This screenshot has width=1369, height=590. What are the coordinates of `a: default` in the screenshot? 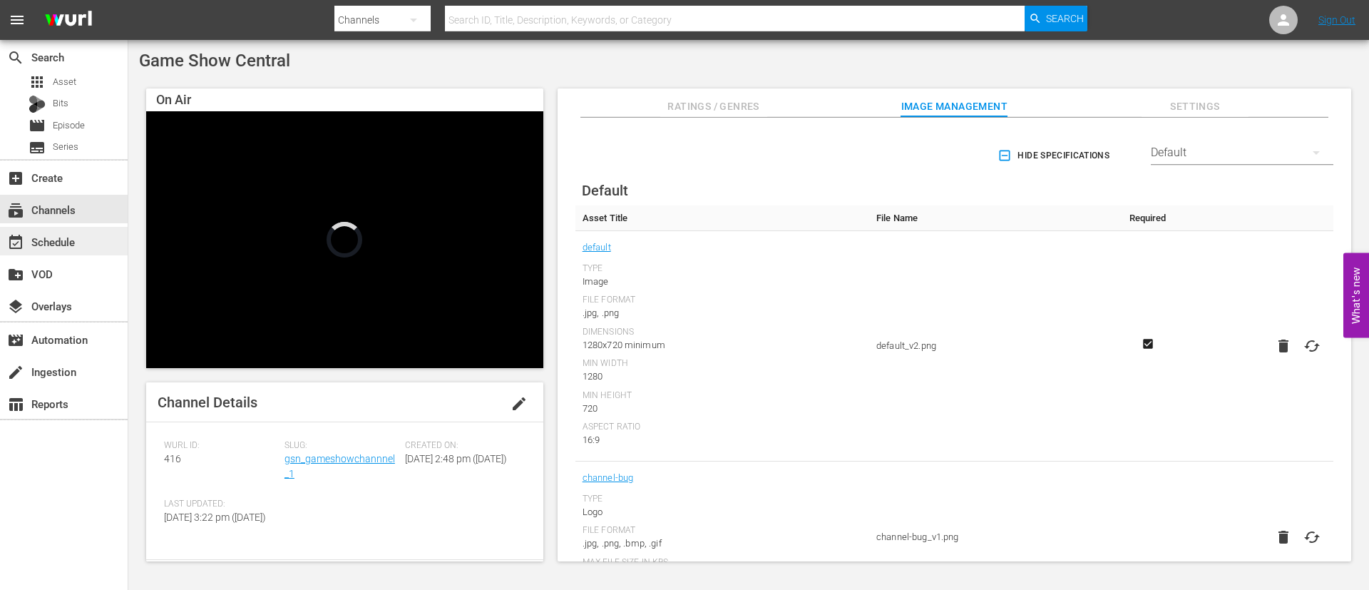 It's located at (597, 247).